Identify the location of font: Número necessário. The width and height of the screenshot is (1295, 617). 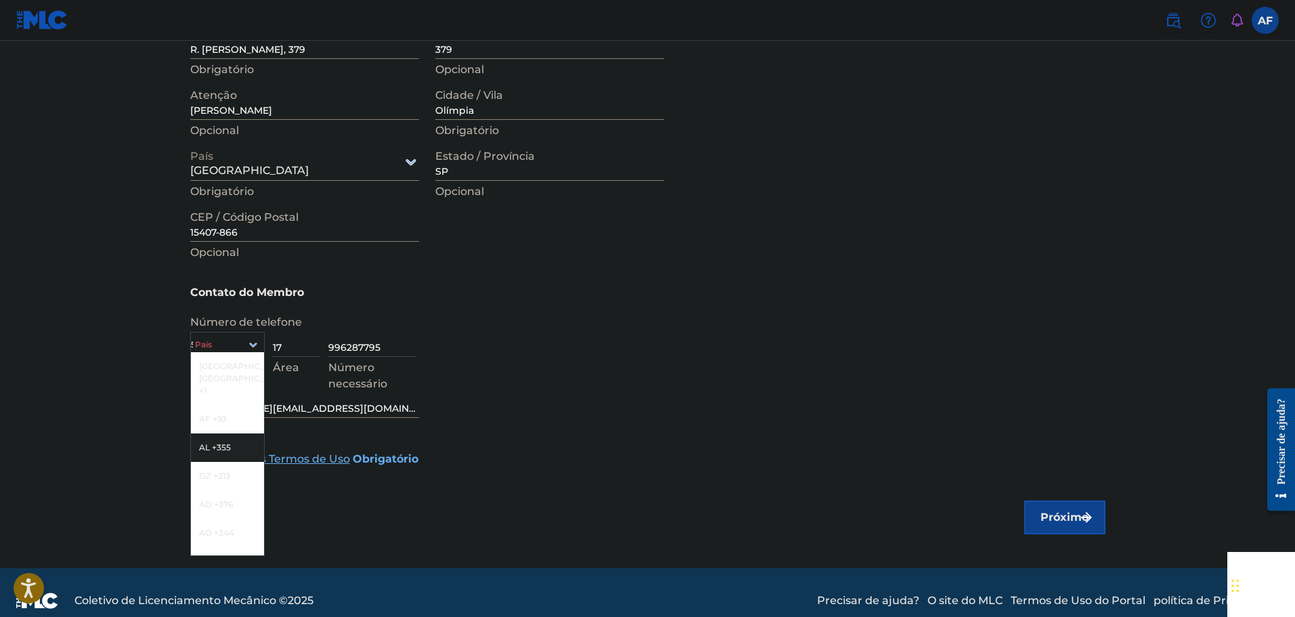
(357, 375).